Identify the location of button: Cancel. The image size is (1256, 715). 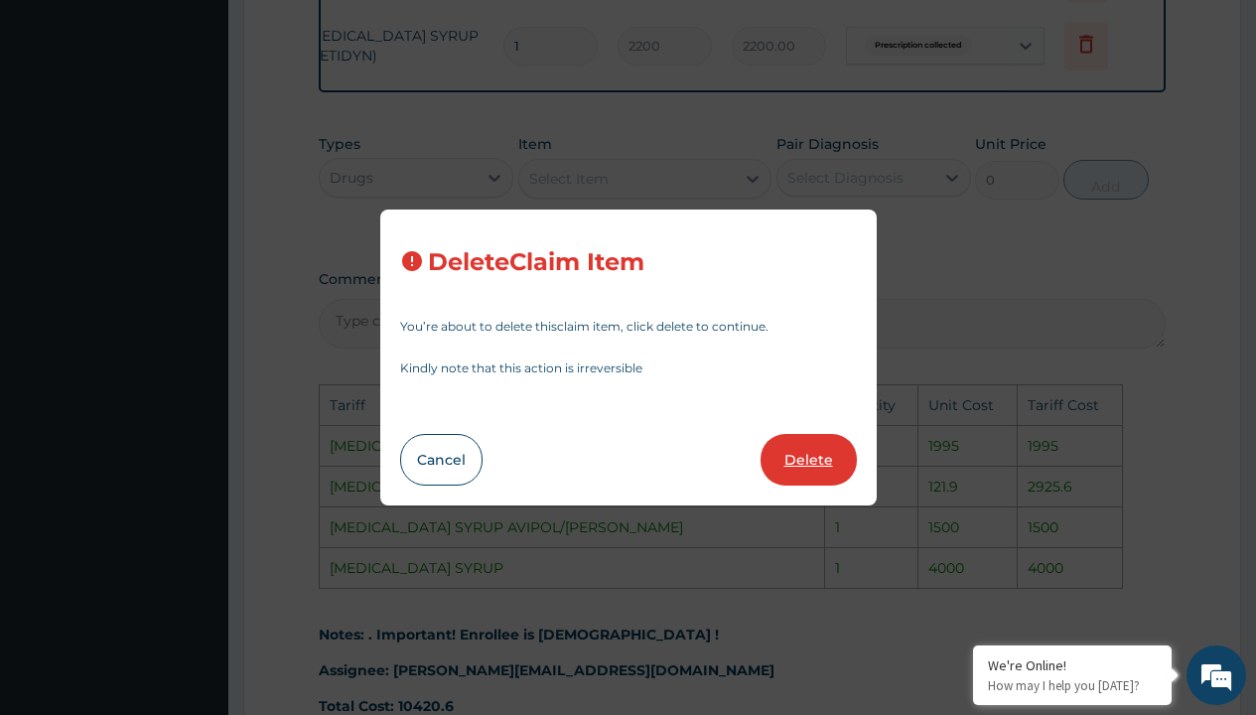
(441, 460).